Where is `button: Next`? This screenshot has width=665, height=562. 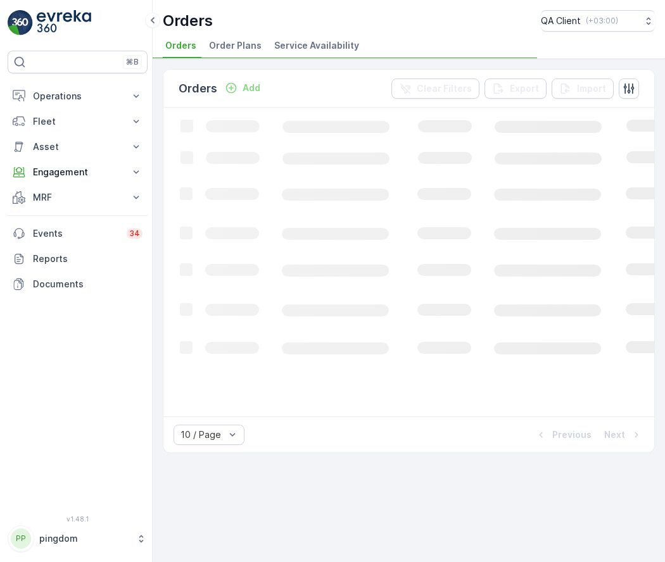
button: Next is located at coordinates (623, 435).